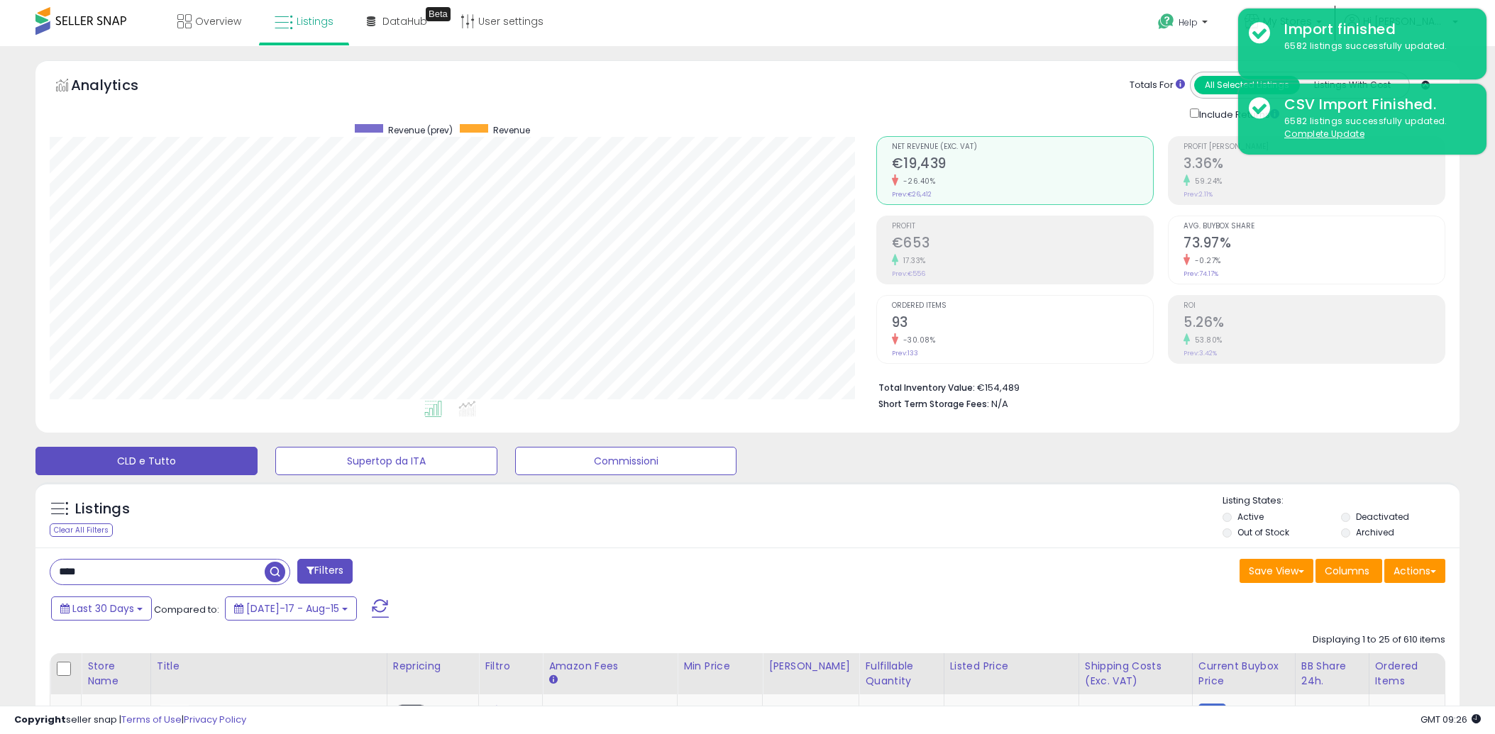  What do you see at coordinates (1407, 674) in the screenshot?
I see `div: Ordered Items` at bounding box center [1407, 674].